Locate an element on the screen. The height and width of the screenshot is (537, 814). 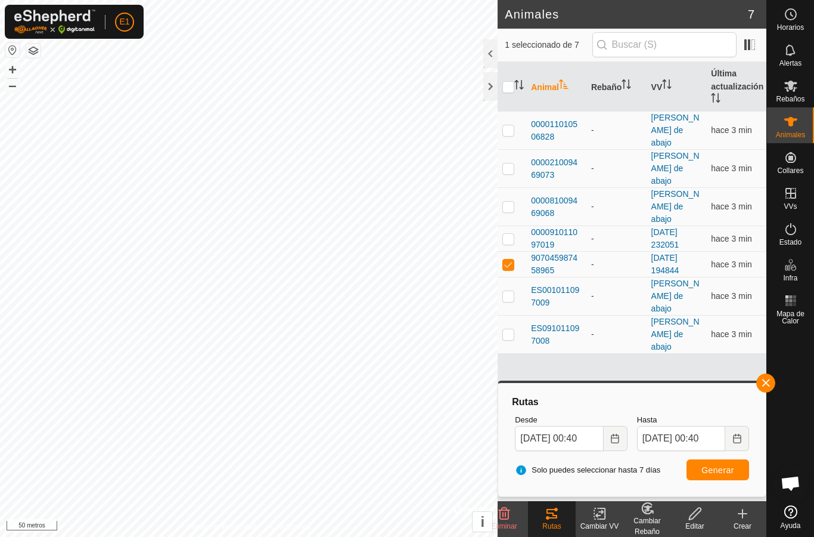
font: Última actualización is located at coordinates (737, 80).